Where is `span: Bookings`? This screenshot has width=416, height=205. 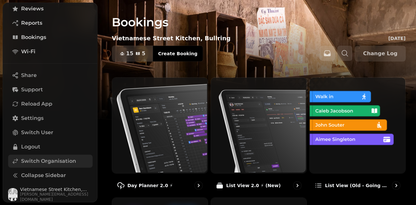
span: Bookings is located at coordinates (33, 37).